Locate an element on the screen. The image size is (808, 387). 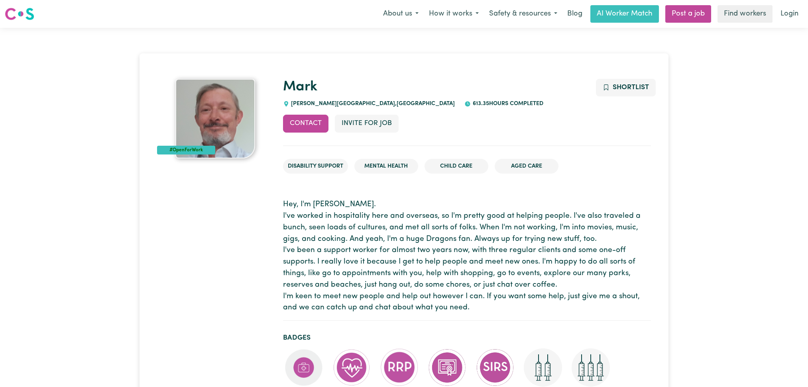
div: #OpenForWork is located at coordinates (186, 150).